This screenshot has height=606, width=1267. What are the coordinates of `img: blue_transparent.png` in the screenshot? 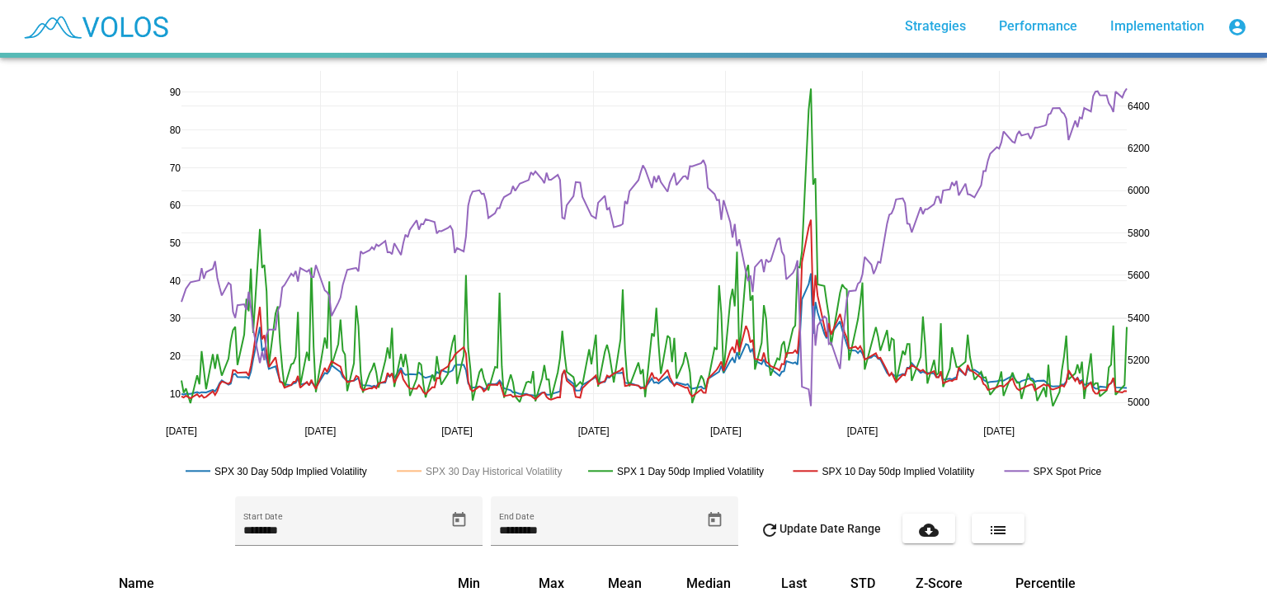 It's located at (95, 26).